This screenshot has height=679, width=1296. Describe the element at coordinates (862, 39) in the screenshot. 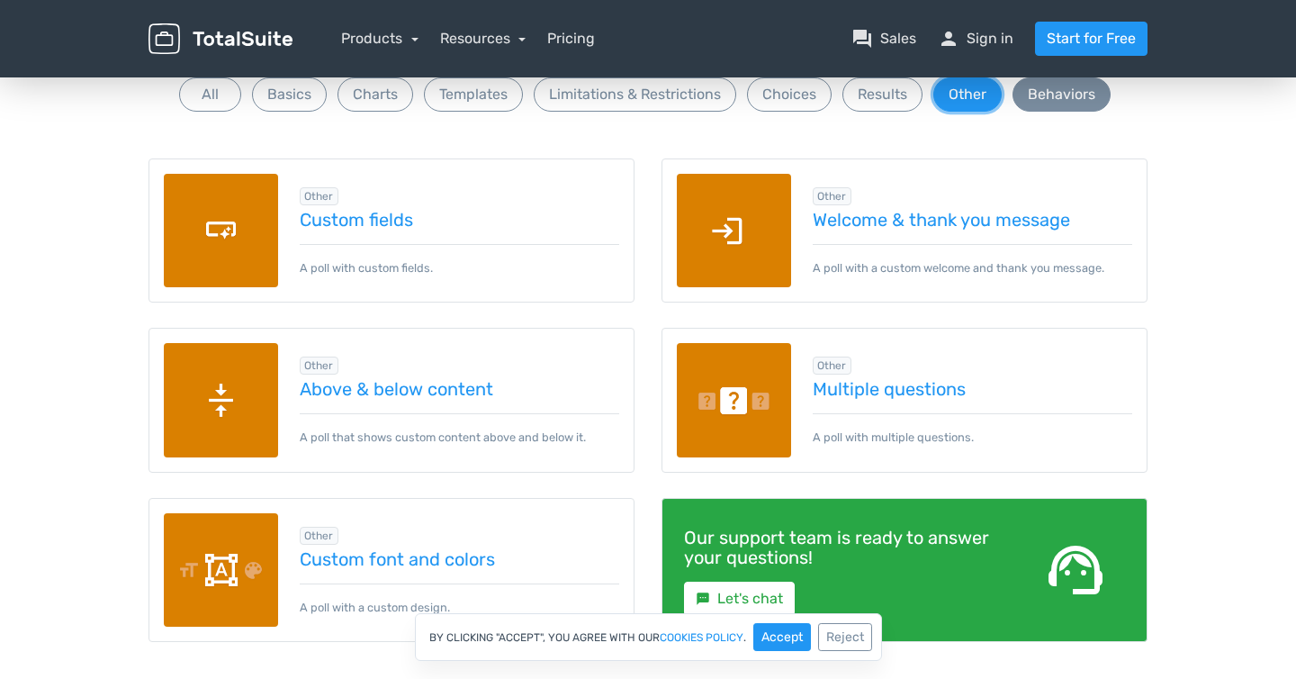

I see `span: question_answer` at that location.